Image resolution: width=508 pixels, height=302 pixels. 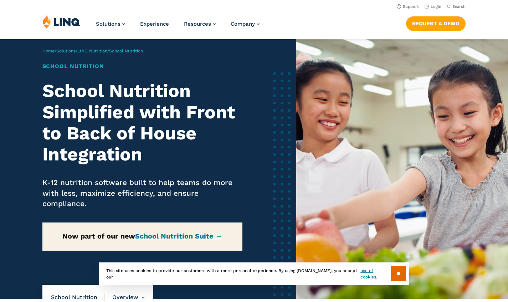 I want to click on img: School Nutrition Banner, so click(x=402, y=169).